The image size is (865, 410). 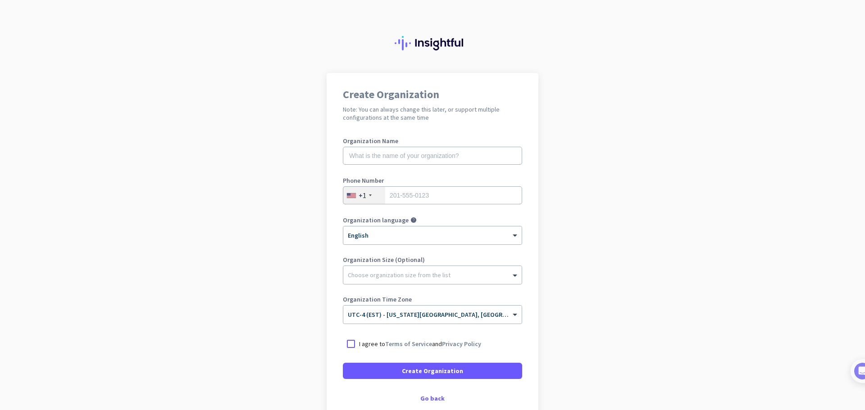 I want to click on a: Terms of Service, so click(x=409, y=344).